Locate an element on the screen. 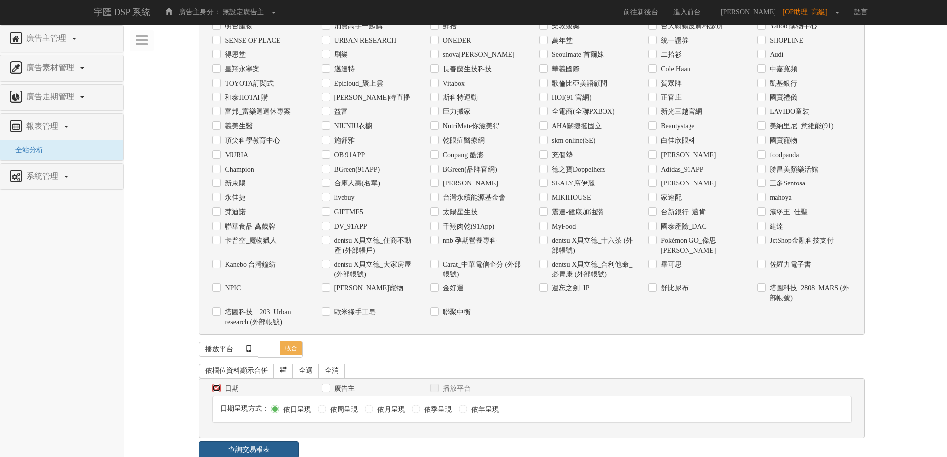 This screenshot has height=457, width=947. label: 合庫人壽(名單) is located at coordinates (356, 184).